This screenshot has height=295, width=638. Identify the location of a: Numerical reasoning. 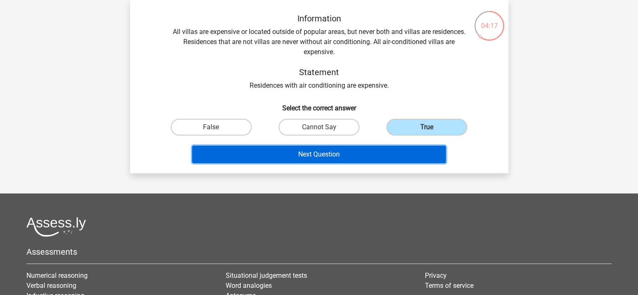
(57, 275).